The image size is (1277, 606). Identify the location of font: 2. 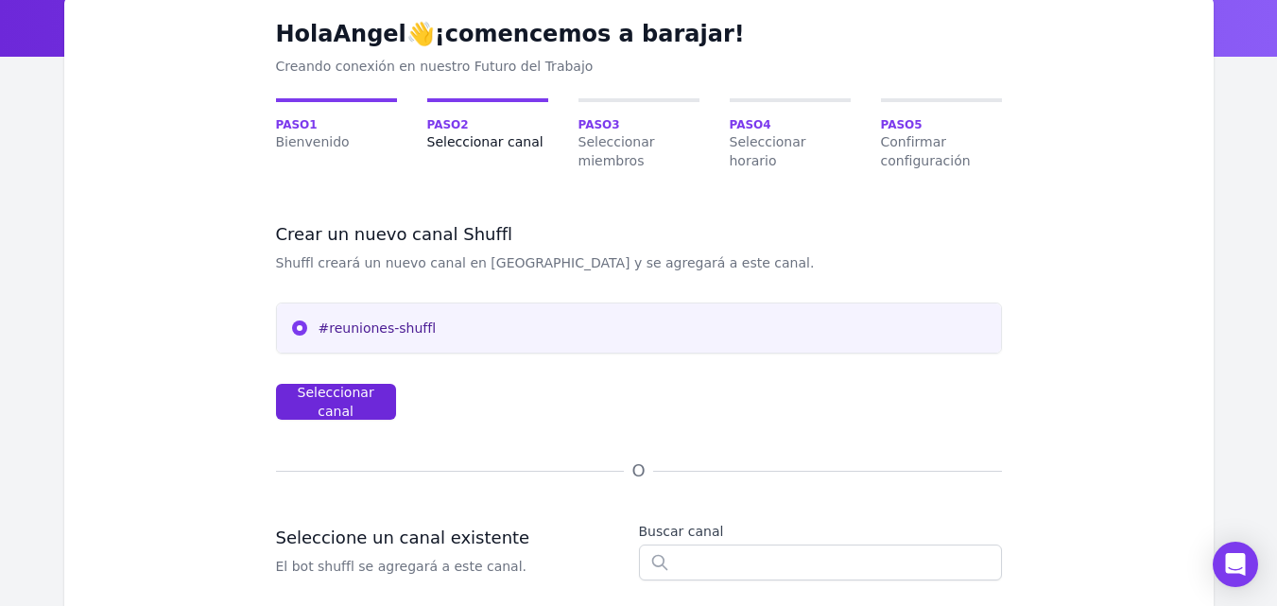
(464, 125).